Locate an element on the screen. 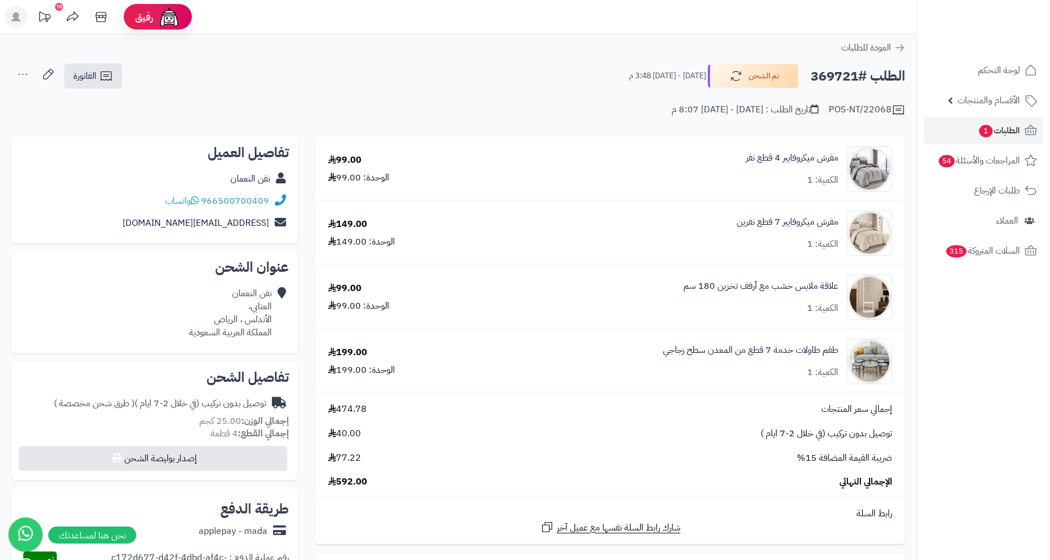 This screenshot has width=1050, height=560. span: العملاء is located at coordinates (1007, 221).